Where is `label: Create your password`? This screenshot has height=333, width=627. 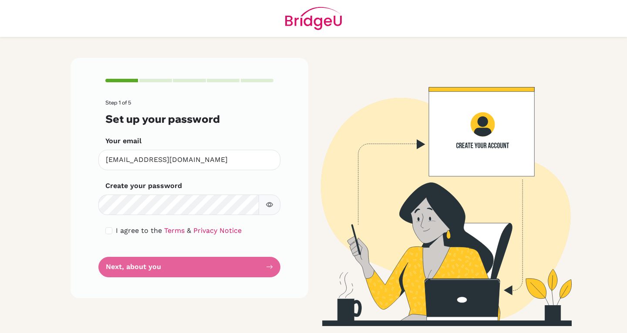
label: Create your password is located at coordinates (144, 186).